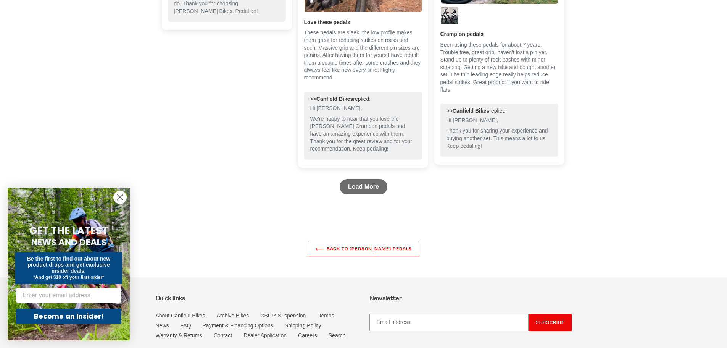 This screenshot has width=727, height=348. What do you see at coordinates (308, 335) in the screenshot?
I see `a: Careers` at bounding box center [308, 335].